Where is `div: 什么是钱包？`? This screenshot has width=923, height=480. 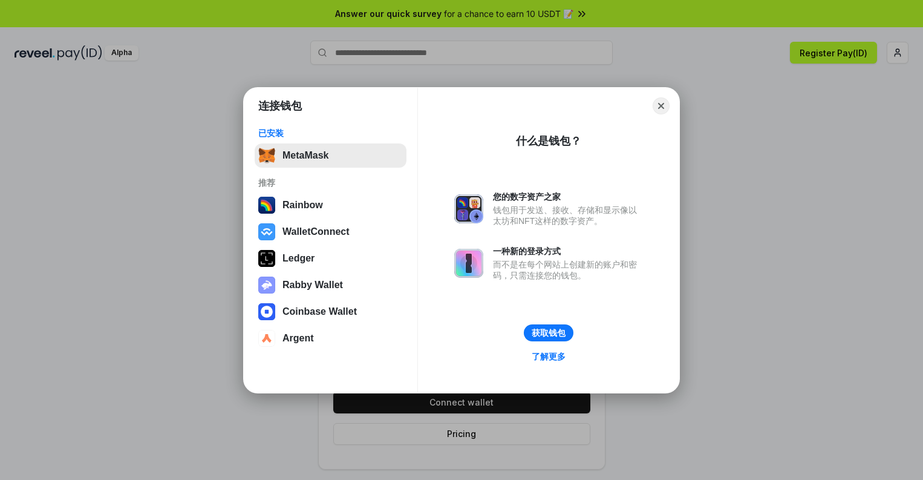 div: 什么是钱包？ is located at coordinates (549, 141).